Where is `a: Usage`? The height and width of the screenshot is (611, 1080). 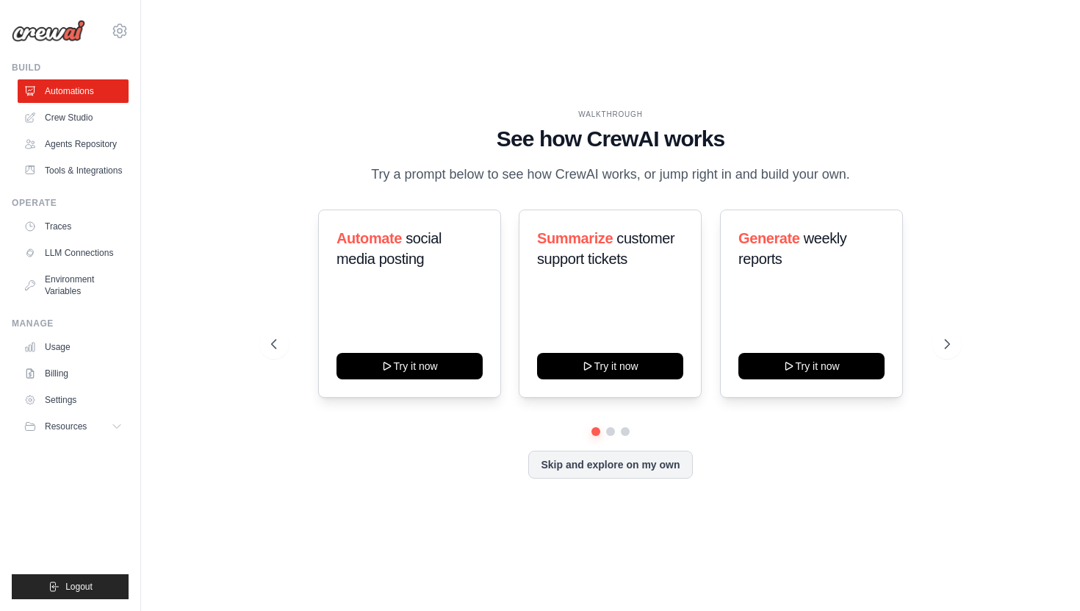
a: Usage is located at coordinates (73, 347).